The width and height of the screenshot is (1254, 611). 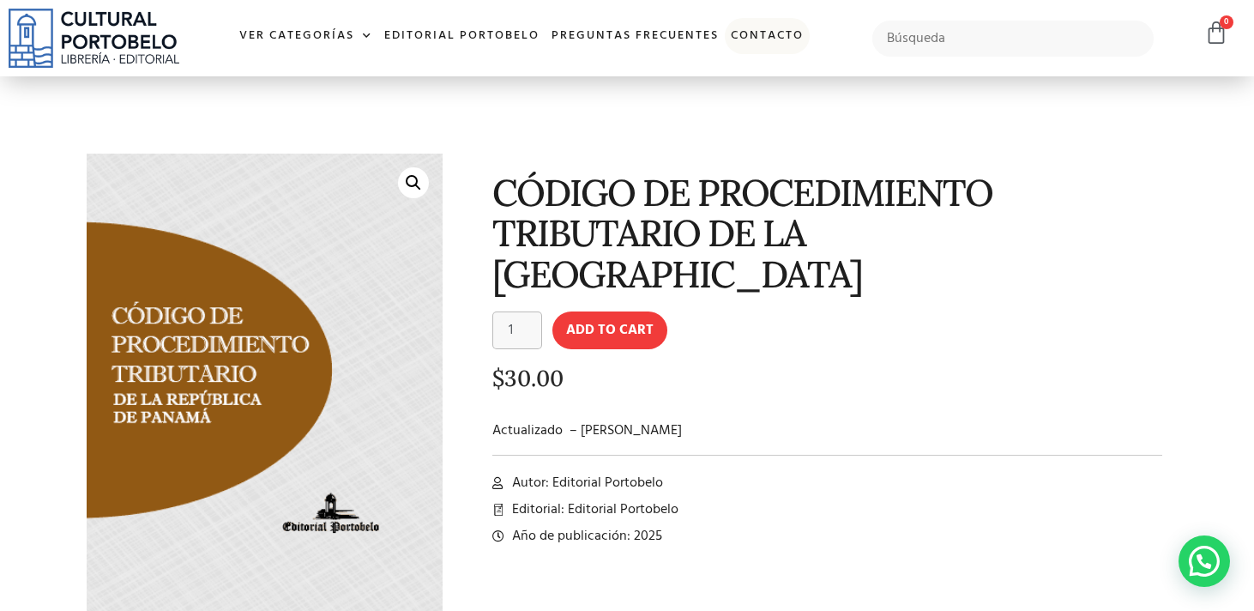 I want to click on div: Contactar por WhatsApp, so click(x=1204, y=561).